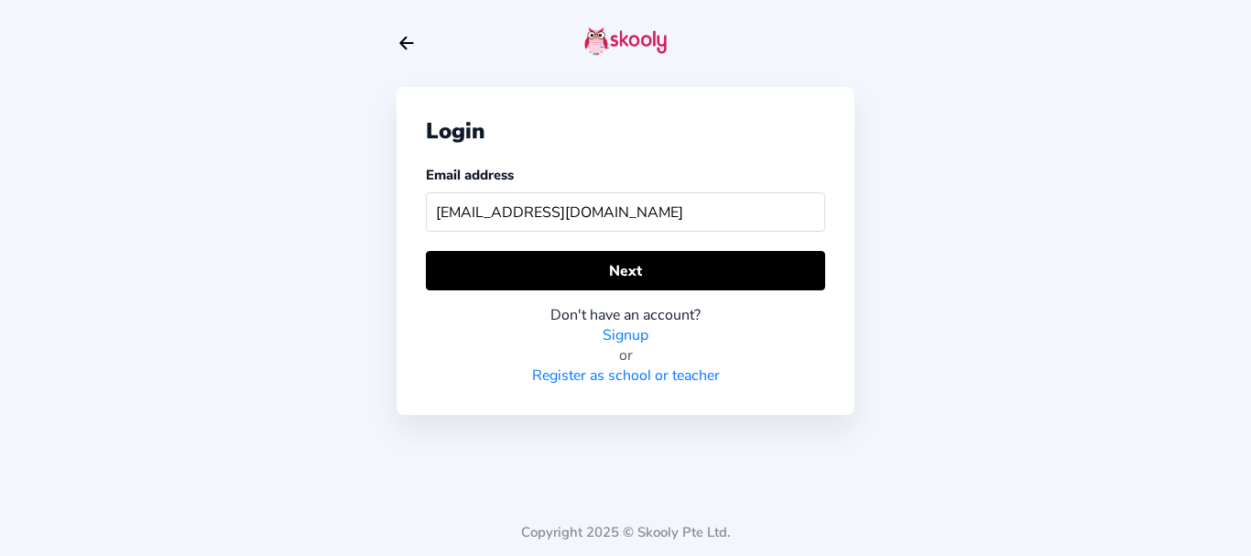 This screenshot has height=556, width=1251. I want to click on div: Login, so click(625, 131).